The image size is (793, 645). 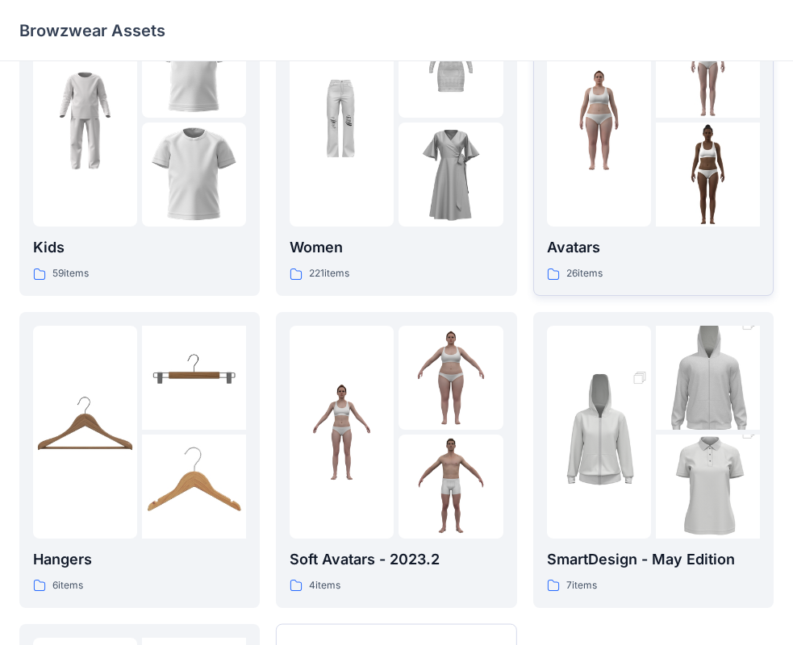 What do you see at coordinates (70, 273) in the screenshot?
I see `p: 59 items` at bounding box center [70, 273].